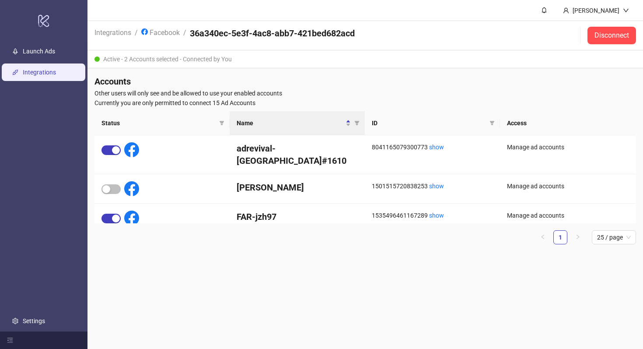  Describe the element at coordinates (365, 103) in the screenshot. I see `span: Currently you are only permitted to connect 15 Ad Accounts` at that location.